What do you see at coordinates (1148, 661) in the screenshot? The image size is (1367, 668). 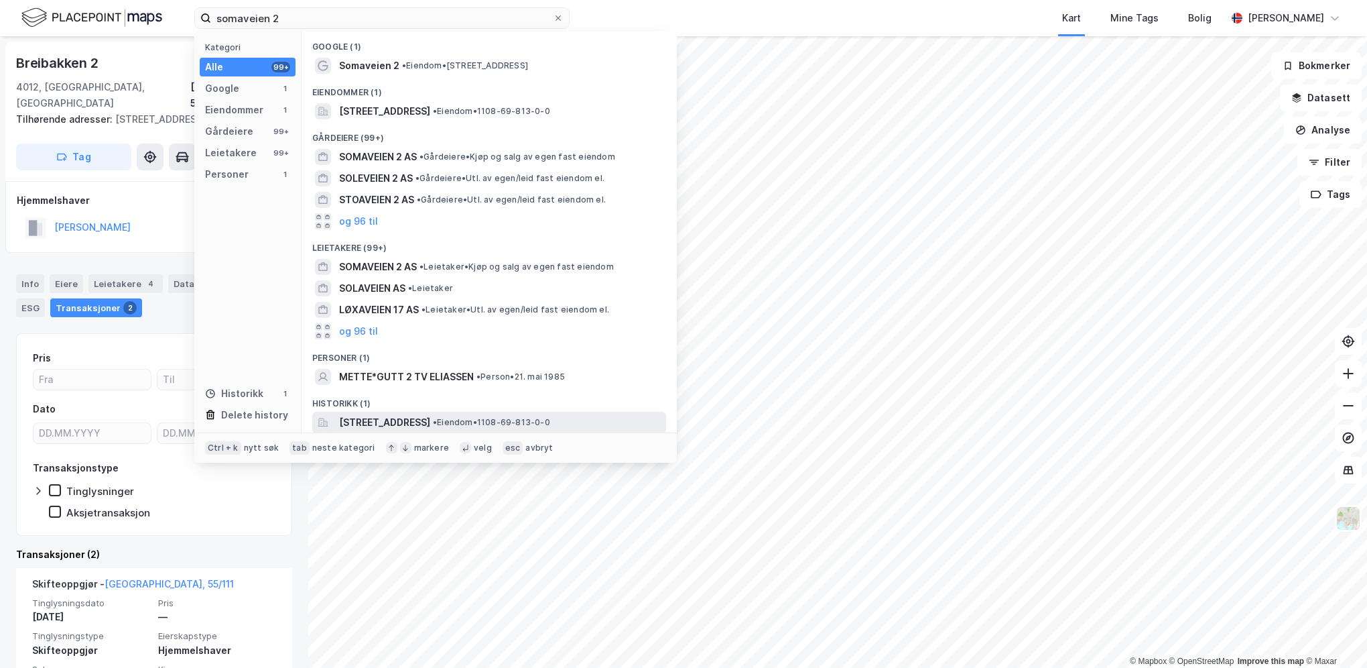 I see `a: Mapbox` at bounding box center [1148, 661].